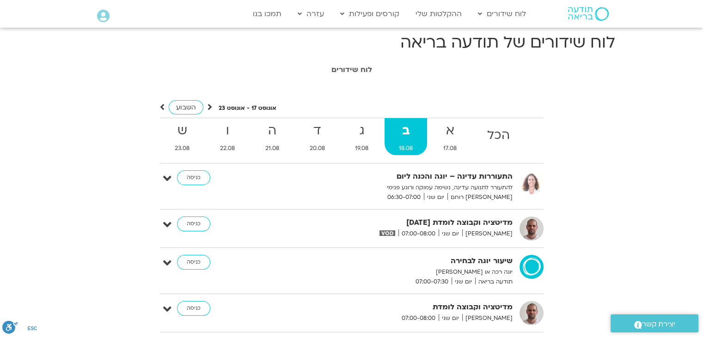 The image size is (703, 337). What do you see at coordinates (310, 14) in the screenshot?
I see `a: עזרה` at bounding box center [310, 14].